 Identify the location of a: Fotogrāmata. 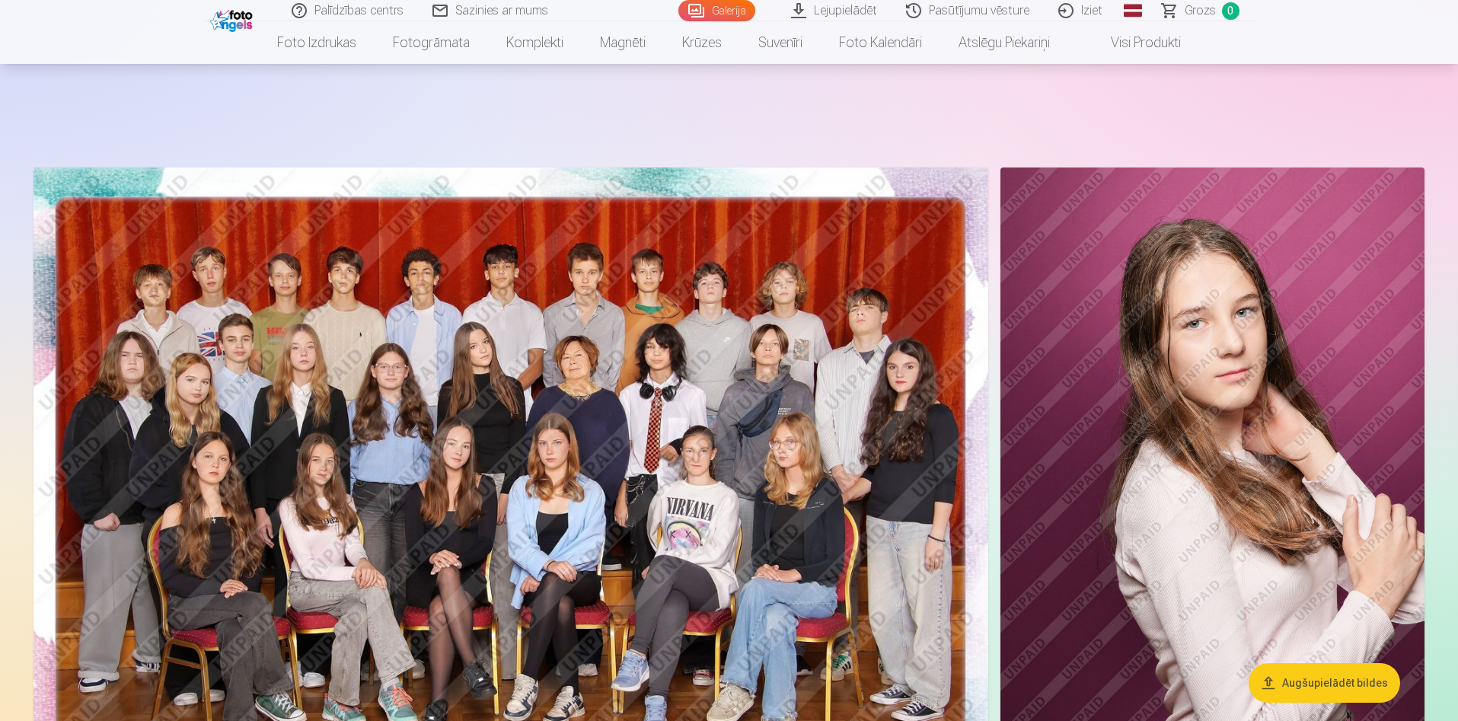
(431, 43).